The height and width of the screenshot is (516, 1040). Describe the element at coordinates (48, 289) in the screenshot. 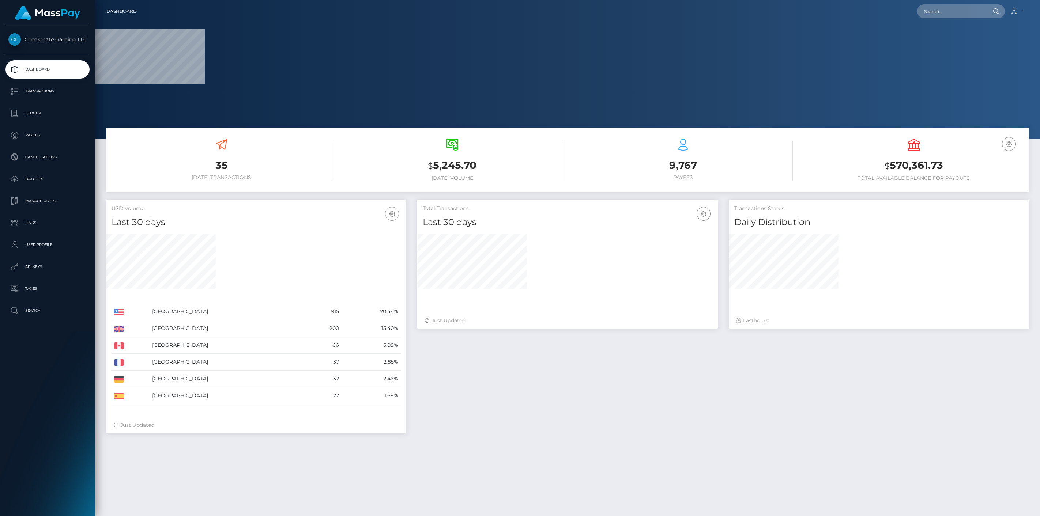

I see `p: Taxes` at that location.